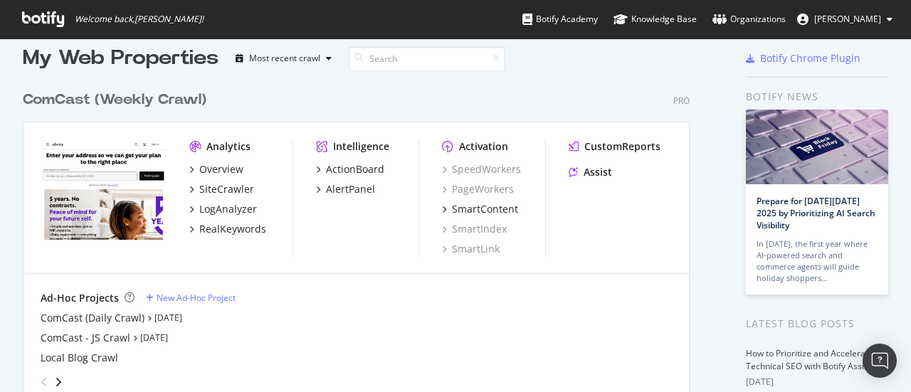  What do you see at coordinates (681, 100) in the screenshot?
I see `div: Pro` at bounding box center [681, 100].